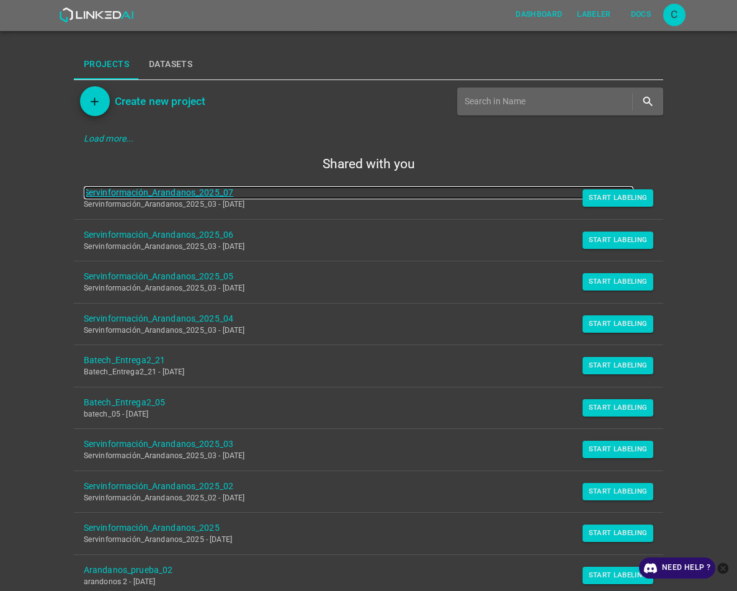 The height and width of the screenshot is (591, 737). Describe the element at coordinates (547, 101) in the screenshot. I see `input: Search in Name` at that location.